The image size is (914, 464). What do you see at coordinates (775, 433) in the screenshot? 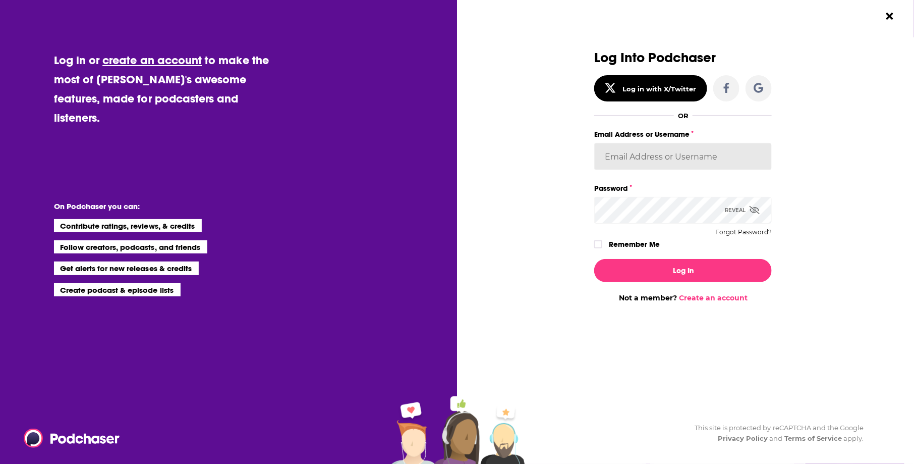
I see `div: This site is protected by reCAPTCHA and the Google and apply.` at bounding box center [775, 433].